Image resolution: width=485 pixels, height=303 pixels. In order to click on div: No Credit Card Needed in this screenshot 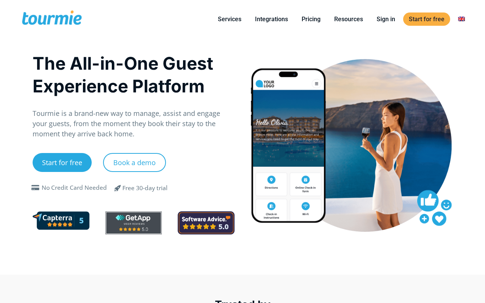, I will do `click(74, 188)`.